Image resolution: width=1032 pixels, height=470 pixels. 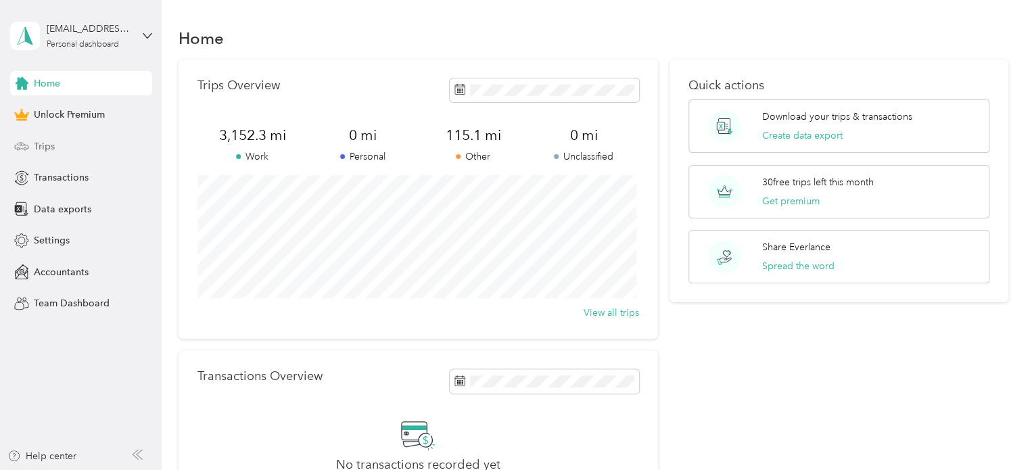 I want to click on span: Accountants, so click(x=61, y=272).